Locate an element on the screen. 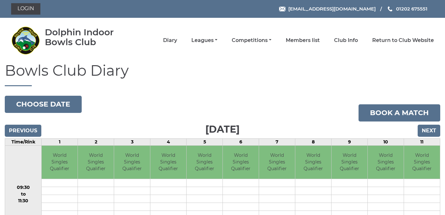  img: Phone us is located at coordinates (390, 9).